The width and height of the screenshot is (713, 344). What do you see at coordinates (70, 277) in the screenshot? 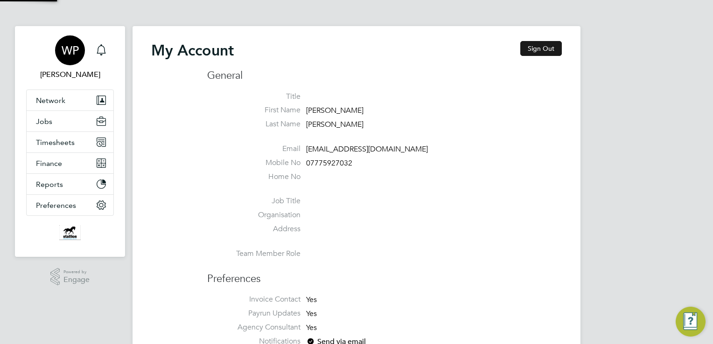
I see `a: Powered byEngage` at bounding box center [70, 277].